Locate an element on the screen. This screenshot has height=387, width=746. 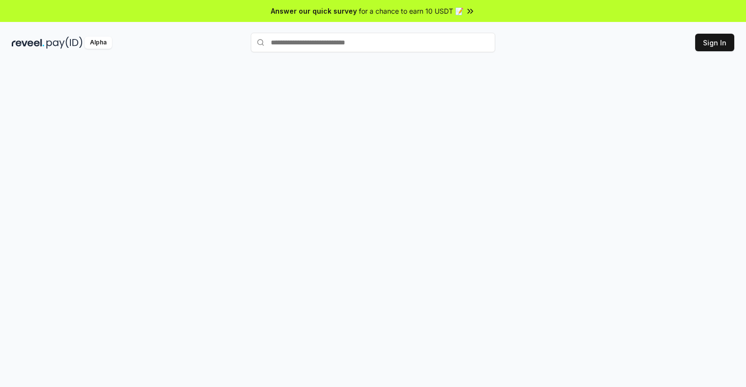
div: Alpha is located at coordinates (98, 43).